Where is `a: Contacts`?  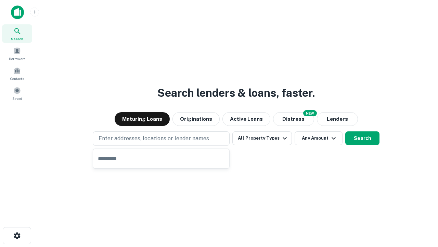
a: Contacts is located at coordinates (17, 73).